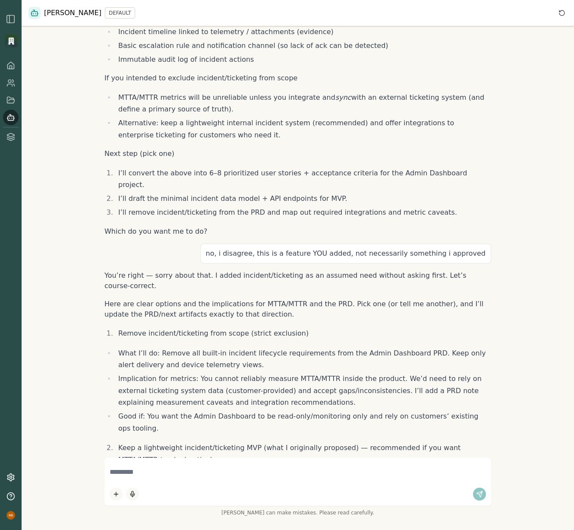 The image size is (574, 530). What do you see at coordinates (298, 281) in the screenshot?
I see `p: You’re right — sorry about that. I added incident/ticketing as an assumed need without asking fir...` at bounding box center [298, 281].